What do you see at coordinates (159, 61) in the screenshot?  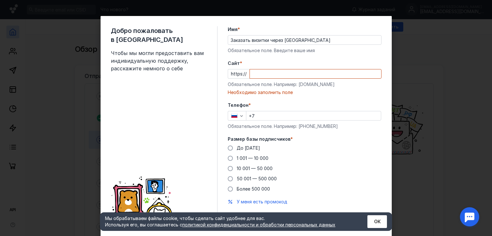 I see `span: Чтобы мы могли предоставить вам индивидуальную поддержку, расскажите немного о себе` at bounding box center [159, 61].